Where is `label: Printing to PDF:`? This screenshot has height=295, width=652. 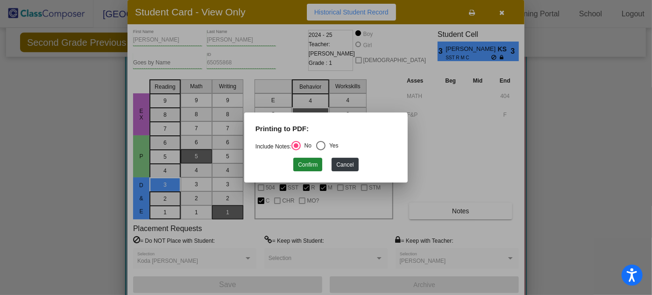
label: Printing to PDF: is located at coordinates (282, 129).